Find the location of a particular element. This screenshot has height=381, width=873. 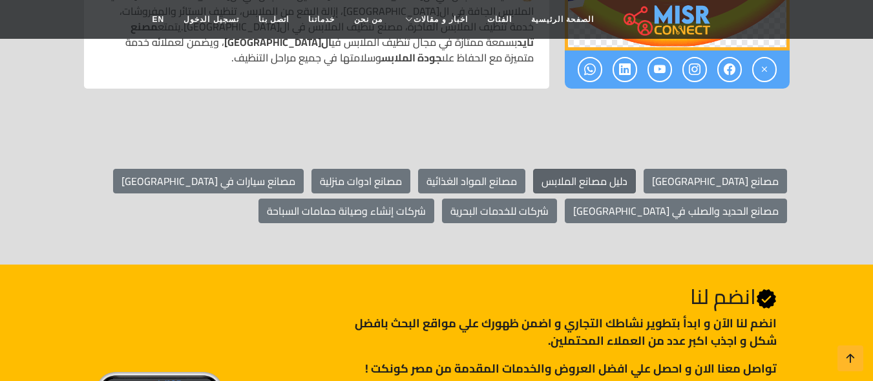

img: main.misr_connect is located at coordinates (667, 19).